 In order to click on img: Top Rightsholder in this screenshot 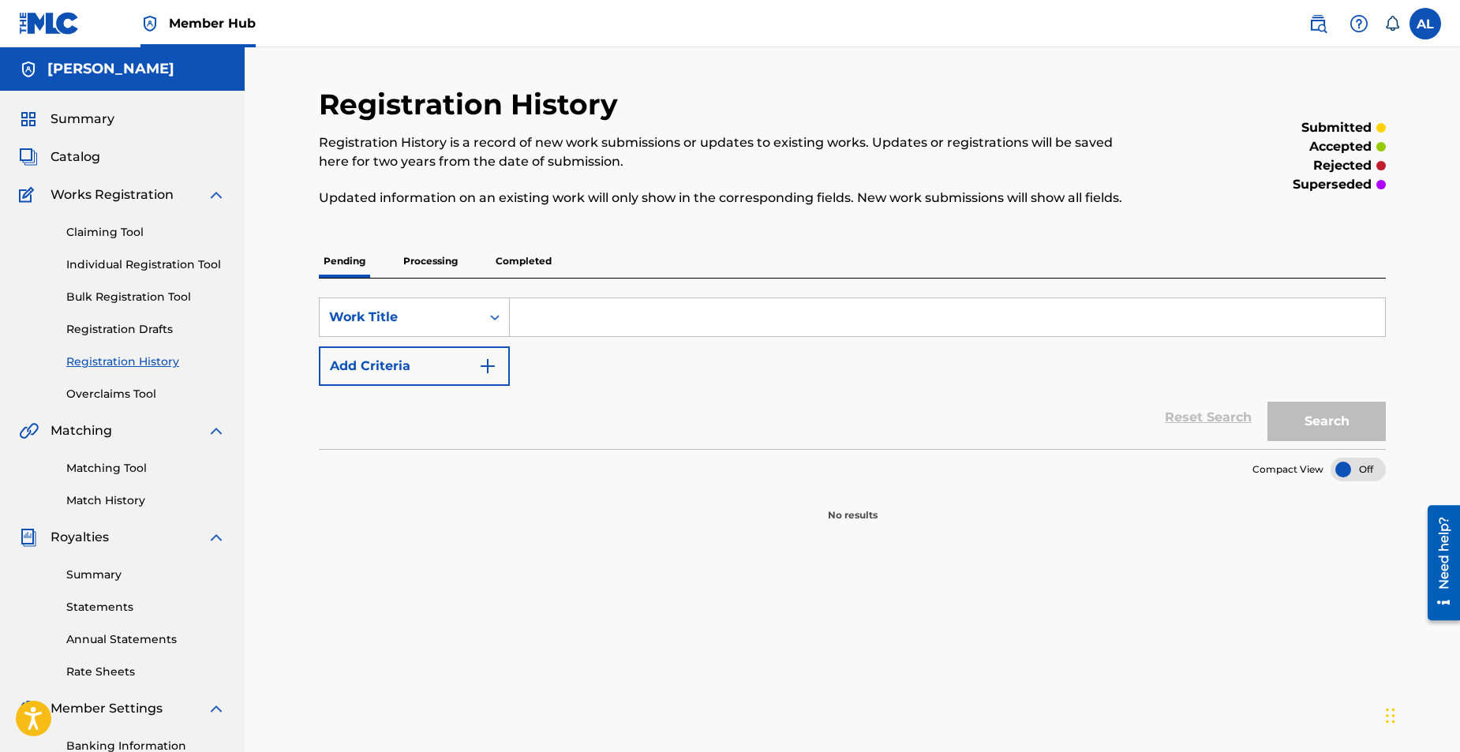, I will do `click(150, 24)`.